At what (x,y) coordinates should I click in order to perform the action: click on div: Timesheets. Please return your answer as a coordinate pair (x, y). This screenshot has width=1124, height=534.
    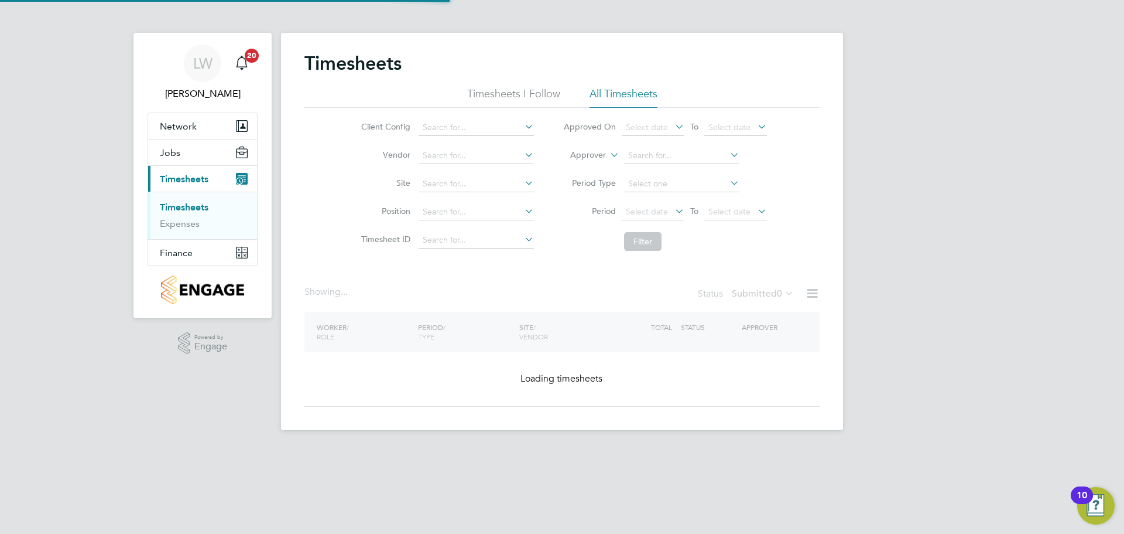
    Looking at the image, I should click on (203, 215).